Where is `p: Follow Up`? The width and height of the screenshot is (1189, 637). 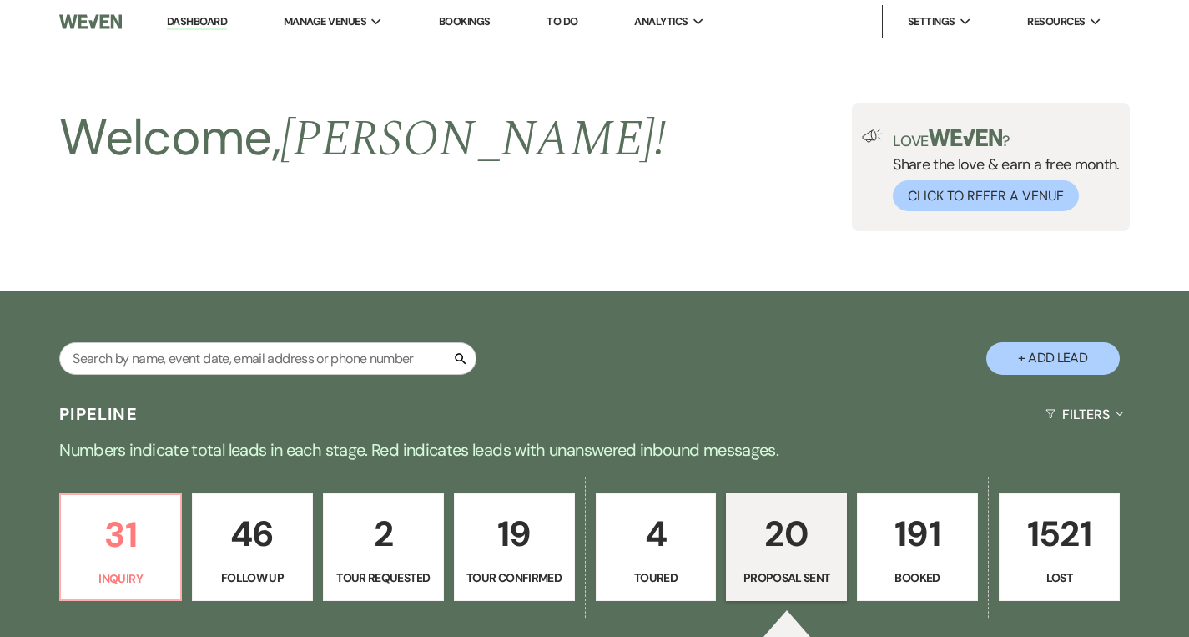 p: Follow Up is located at coordinates (252, 578).